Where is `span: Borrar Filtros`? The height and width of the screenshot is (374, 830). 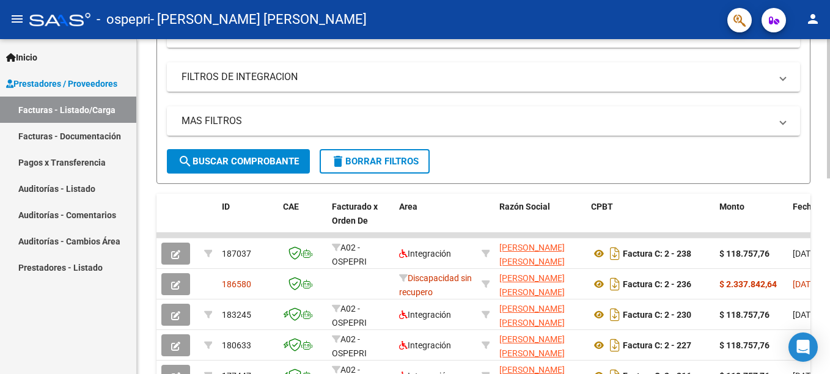
span: Borrar Filtros is located at coordinates (375, 161).